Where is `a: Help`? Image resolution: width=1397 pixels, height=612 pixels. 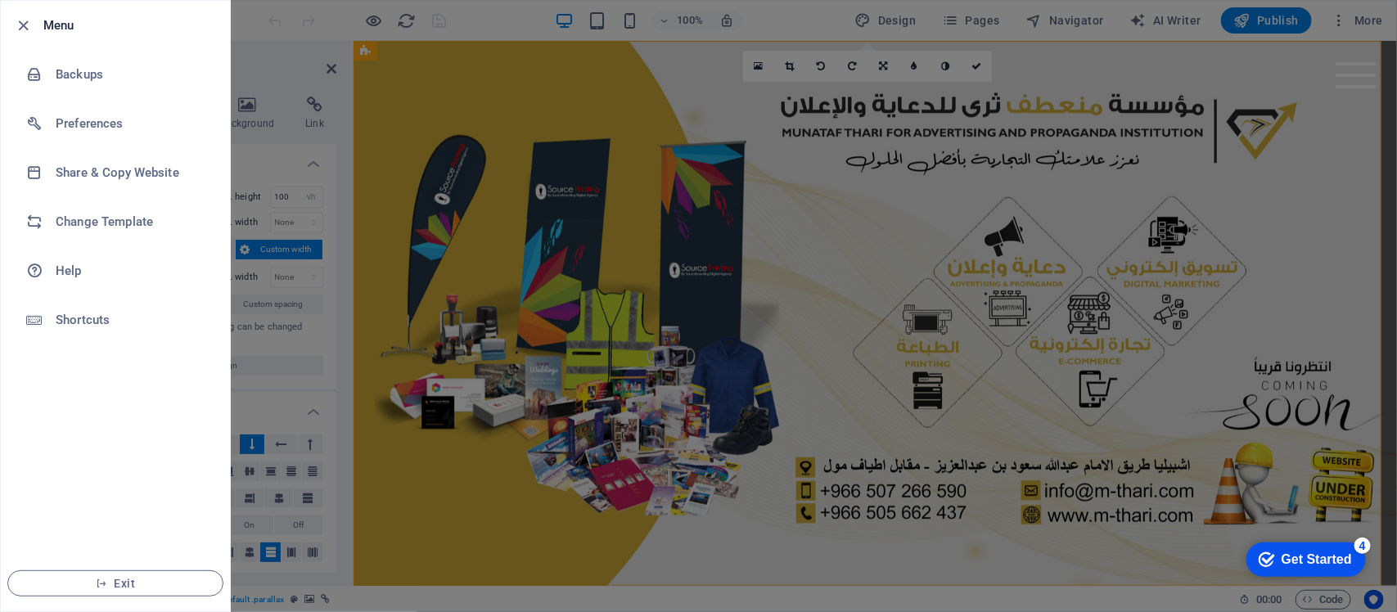 a: Help is located at coordinates (115, 271).